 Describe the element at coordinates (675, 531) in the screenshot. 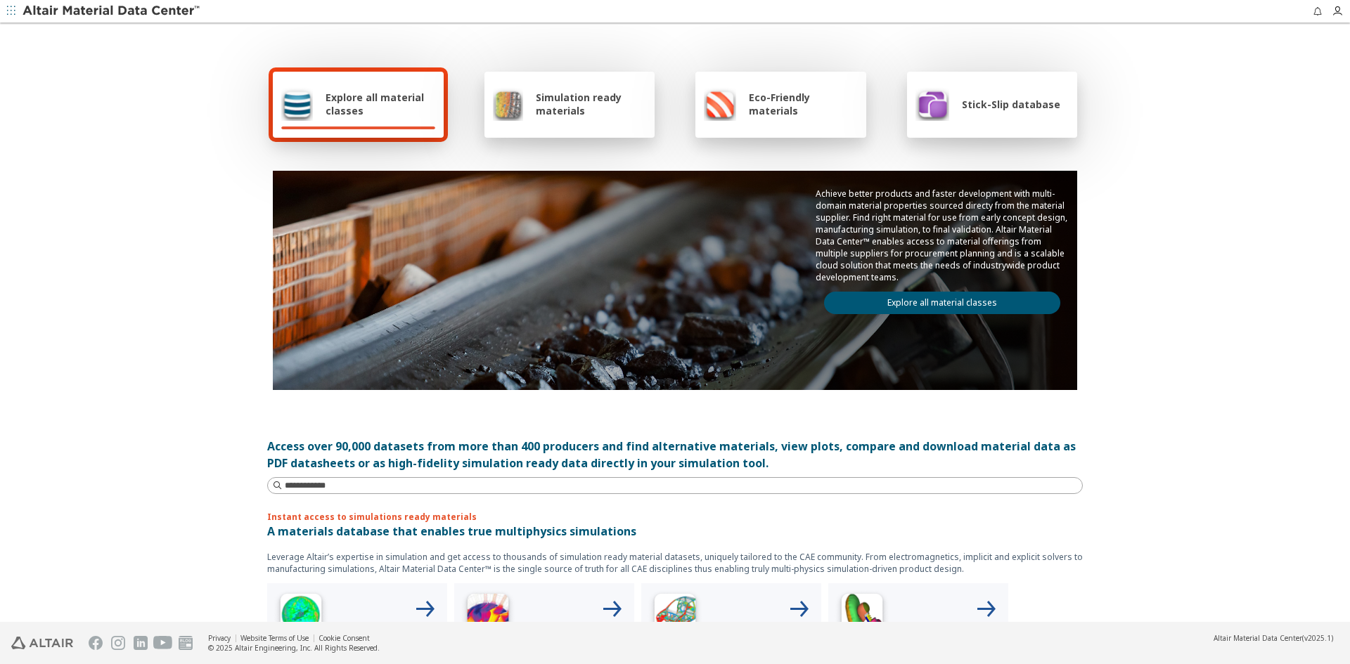

I see `p: A materials database that enables true multiphysics simulations` at that location.